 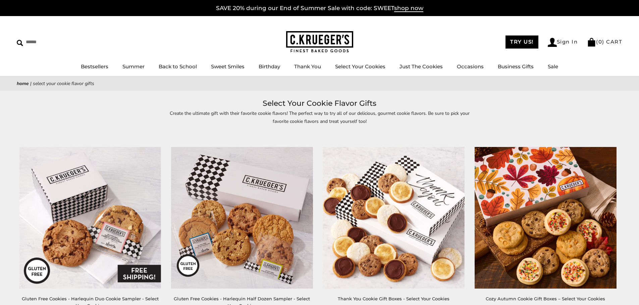 I want to click on p: Create the ultimate gift with their favorite cookie flavors! The perfect way to try all of our de..., so click(x=320, y=117).